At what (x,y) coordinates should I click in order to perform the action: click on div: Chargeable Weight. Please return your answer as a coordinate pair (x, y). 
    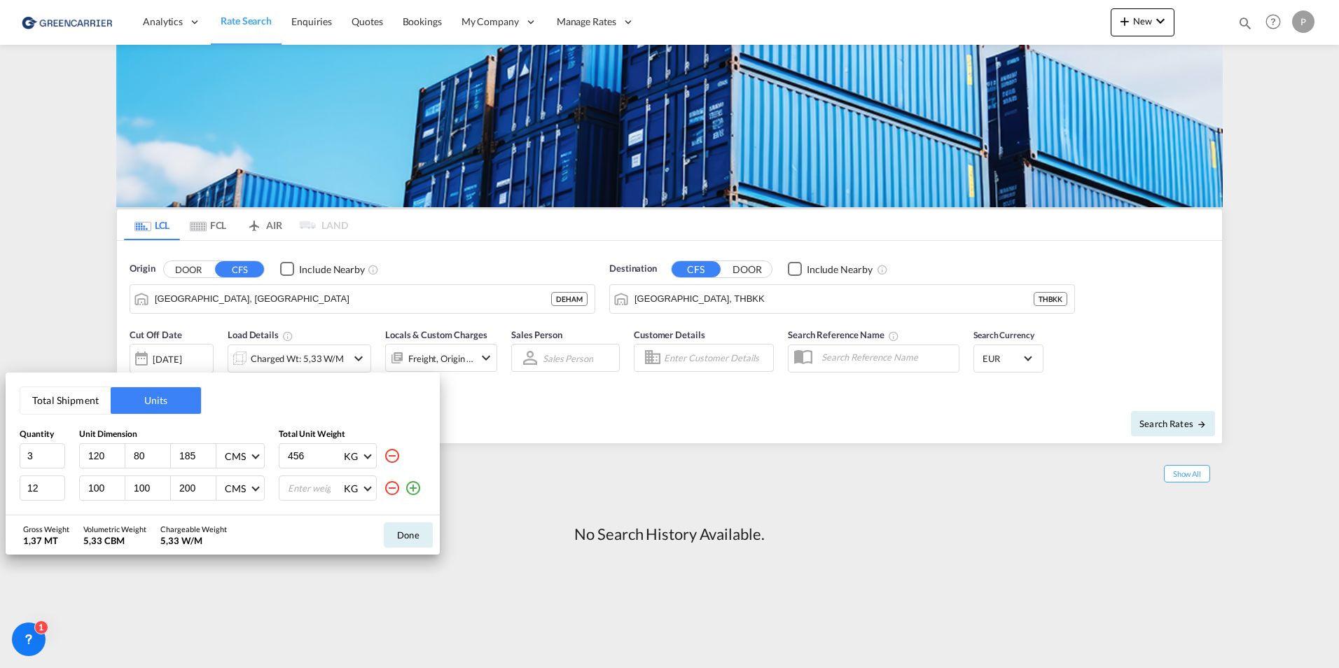
    Looking at the image, I should click on (193, 529).